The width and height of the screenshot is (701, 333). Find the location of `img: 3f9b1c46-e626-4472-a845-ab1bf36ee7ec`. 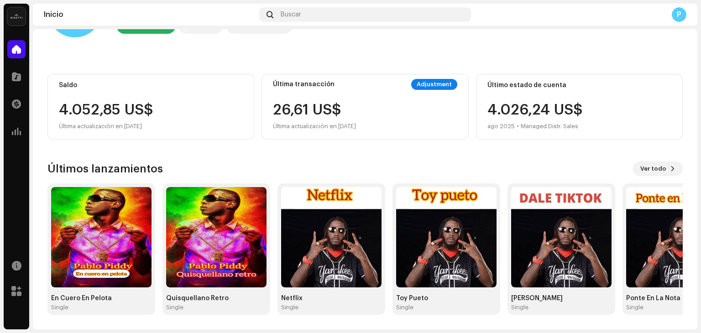

img: 3f9b1c46-e626-4472-a845-ab1bf36ee7ec is located at coordinates (216, 237).